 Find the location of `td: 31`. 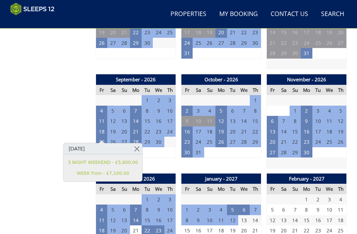

td: 31 is located at coordinates (198, 153).